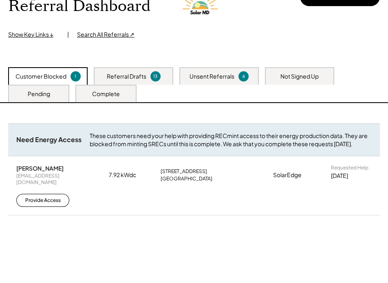  I want to click on div: Referral Drafts, so click(126, 77).